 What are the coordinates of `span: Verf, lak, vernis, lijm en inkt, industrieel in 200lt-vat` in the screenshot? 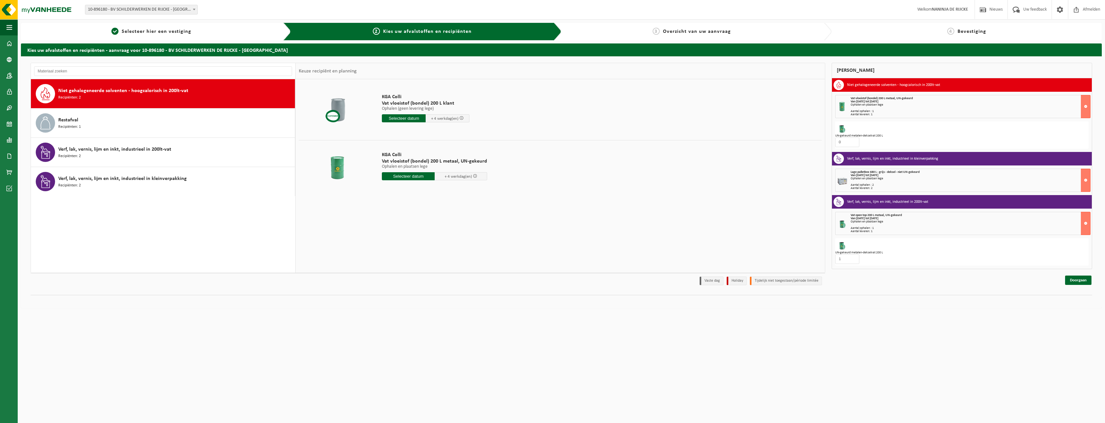 It's located at (115, 149).